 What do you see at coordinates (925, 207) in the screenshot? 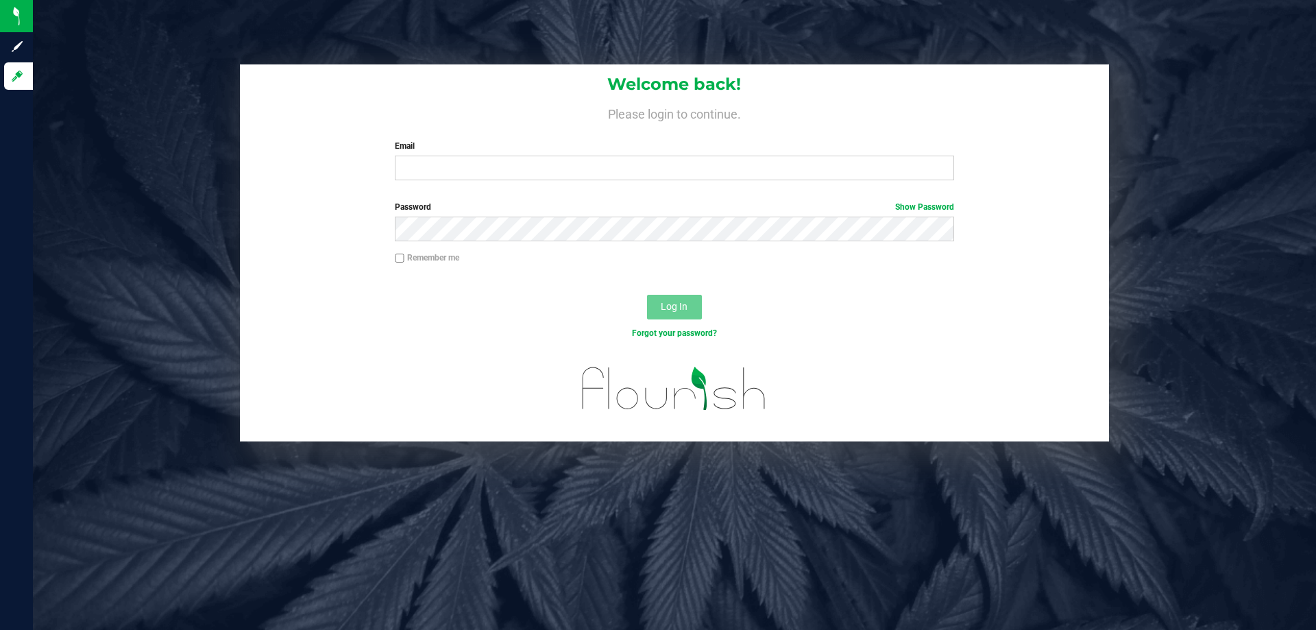
I see `a: Show Password` at bounding box center [925, 207].